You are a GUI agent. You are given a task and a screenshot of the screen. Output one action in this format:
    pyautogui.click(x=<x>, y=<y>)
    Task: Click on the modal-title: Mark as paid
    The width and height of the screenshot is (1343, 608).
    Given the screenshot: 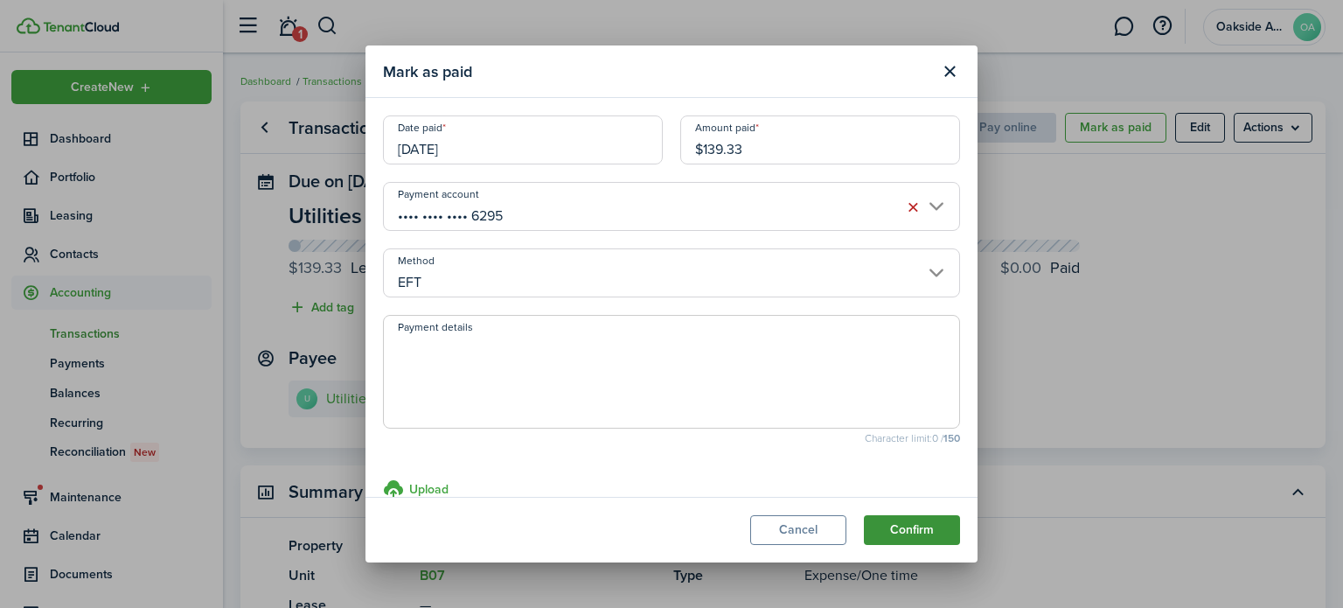 What is the action you would take?
    pyautogui.click(x=656, y=71)
    